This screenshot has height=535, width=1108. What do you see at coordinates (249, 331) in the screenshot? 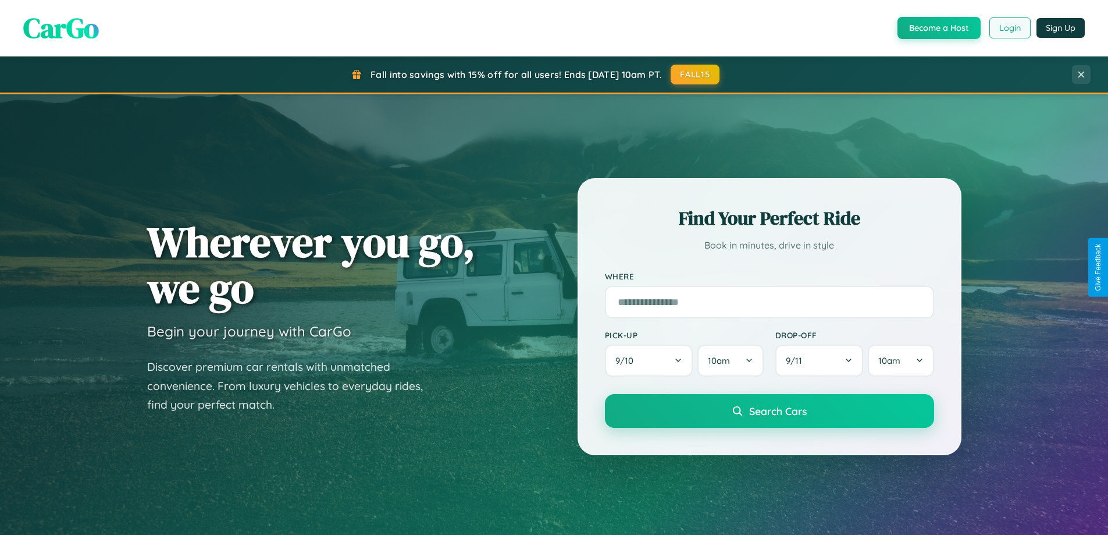
I see `h3: Begin your journey with CarGo` at bounding box center [249, 331].